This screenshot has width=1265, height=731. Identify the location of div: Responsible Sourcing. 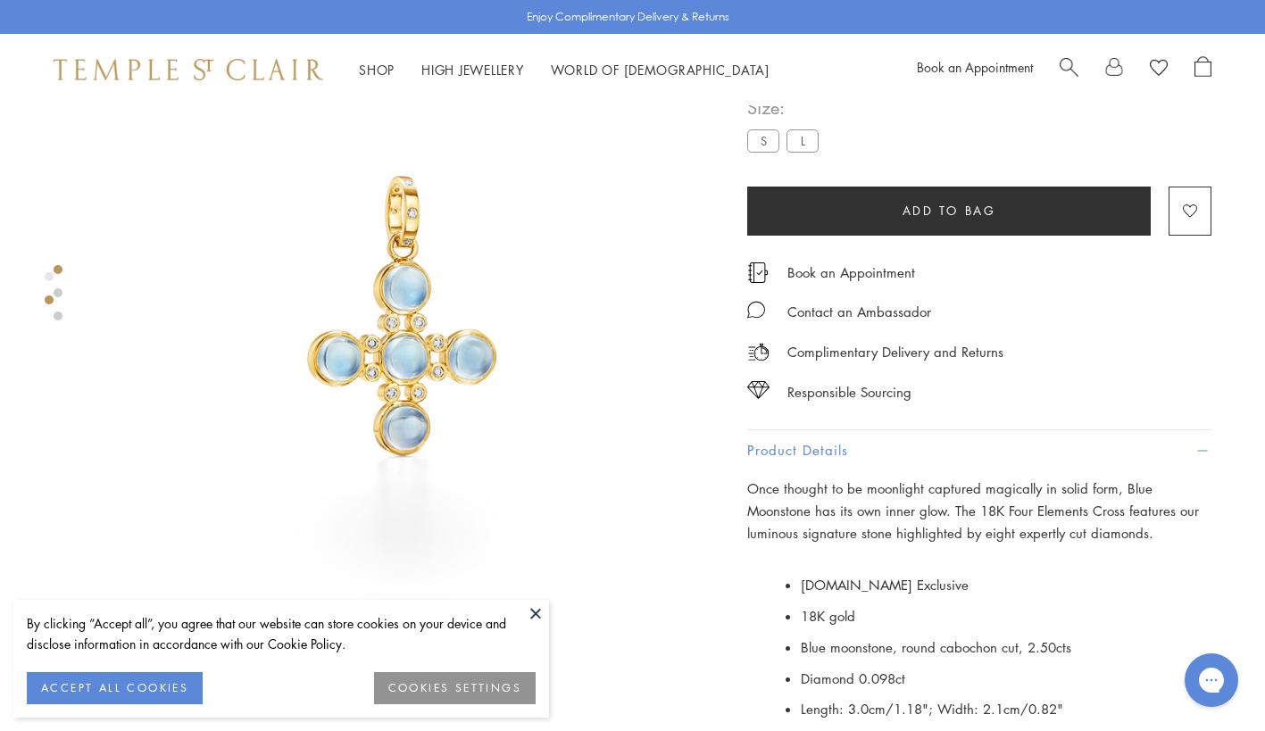
(849, 392).